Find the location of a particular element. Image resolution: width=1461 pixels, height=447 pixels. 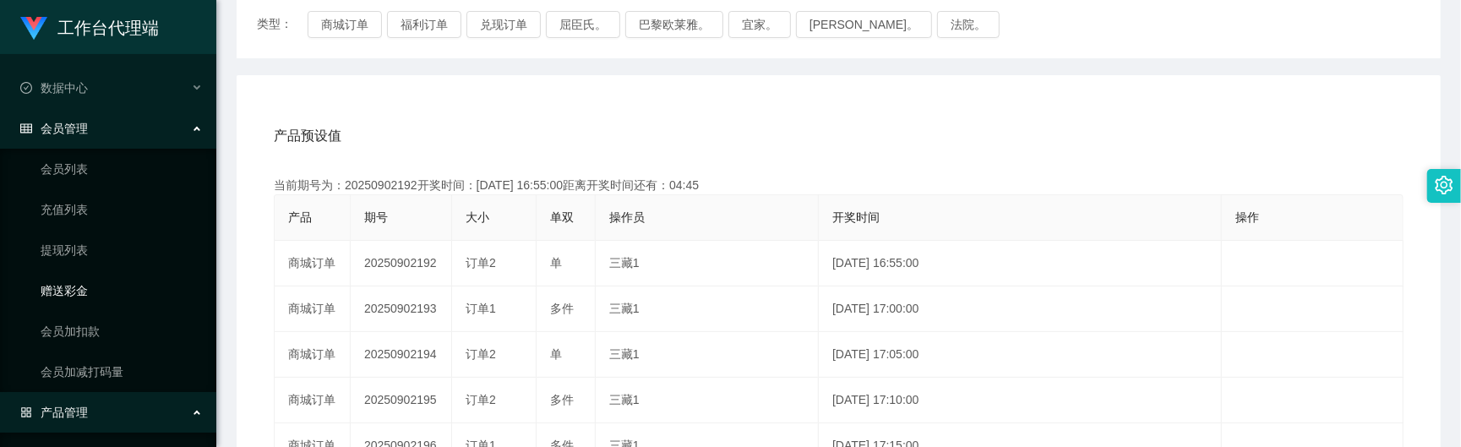

a: 充值列表 is located at coordinates (122, 210).